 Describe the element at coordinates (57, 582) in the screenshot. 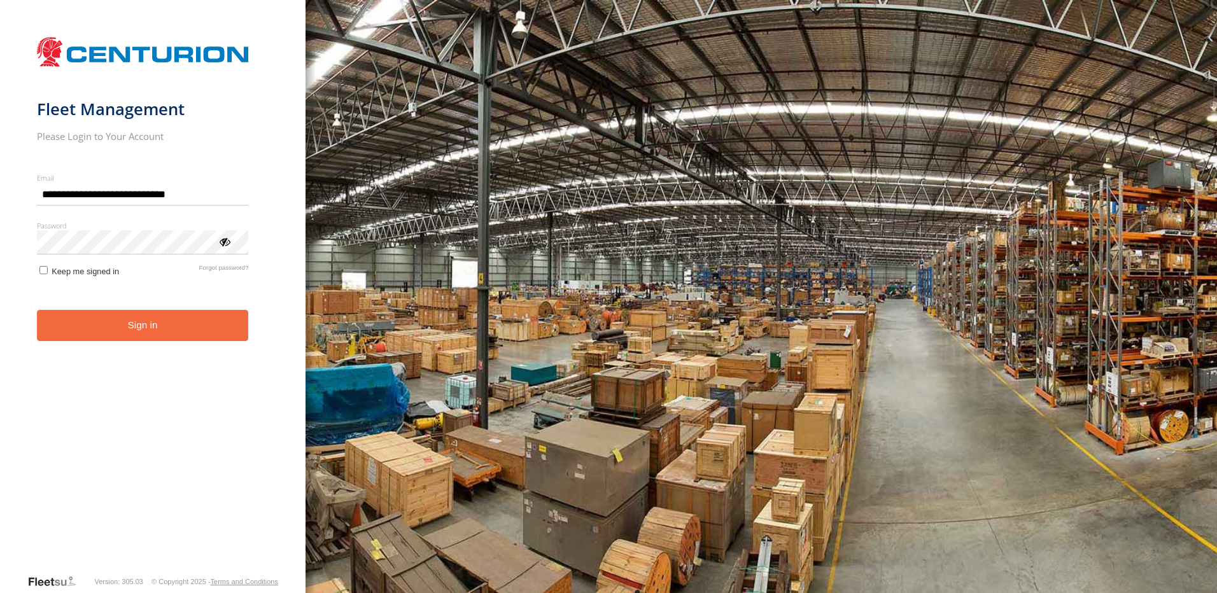

I see `a: Visit our Website` at that location.